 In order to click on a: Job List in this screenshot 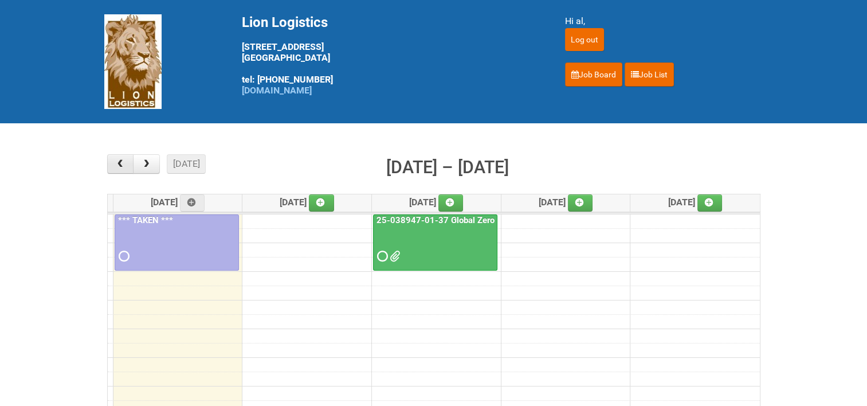, I will do `click(649, 75)`.